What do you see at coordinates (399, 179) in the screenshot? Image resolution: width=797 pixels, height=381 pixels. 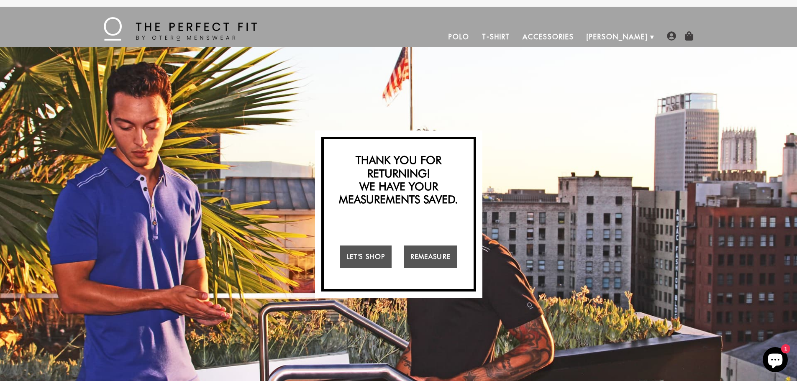 I see `h2: Thank you for returning! We have your measurements saved.` at bounding box center [399, 179].